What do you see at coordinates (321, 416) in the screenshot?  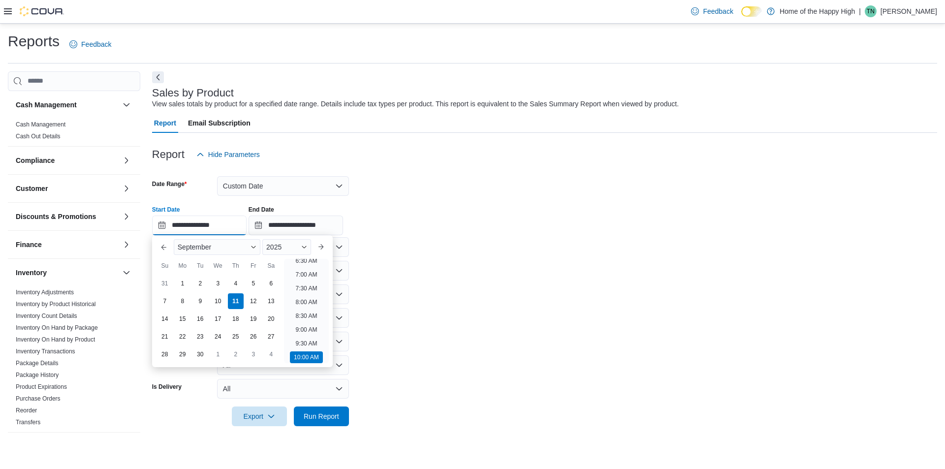 I see `span: Run Report` at bounding box center [321, 416].